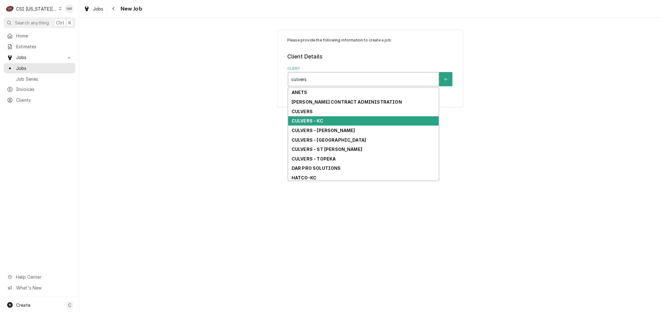  What do you see at coordinates (370, 40) in the screenshot?
I see `p: Please provide the following information to create a job:` at bounding box center [370, 40].